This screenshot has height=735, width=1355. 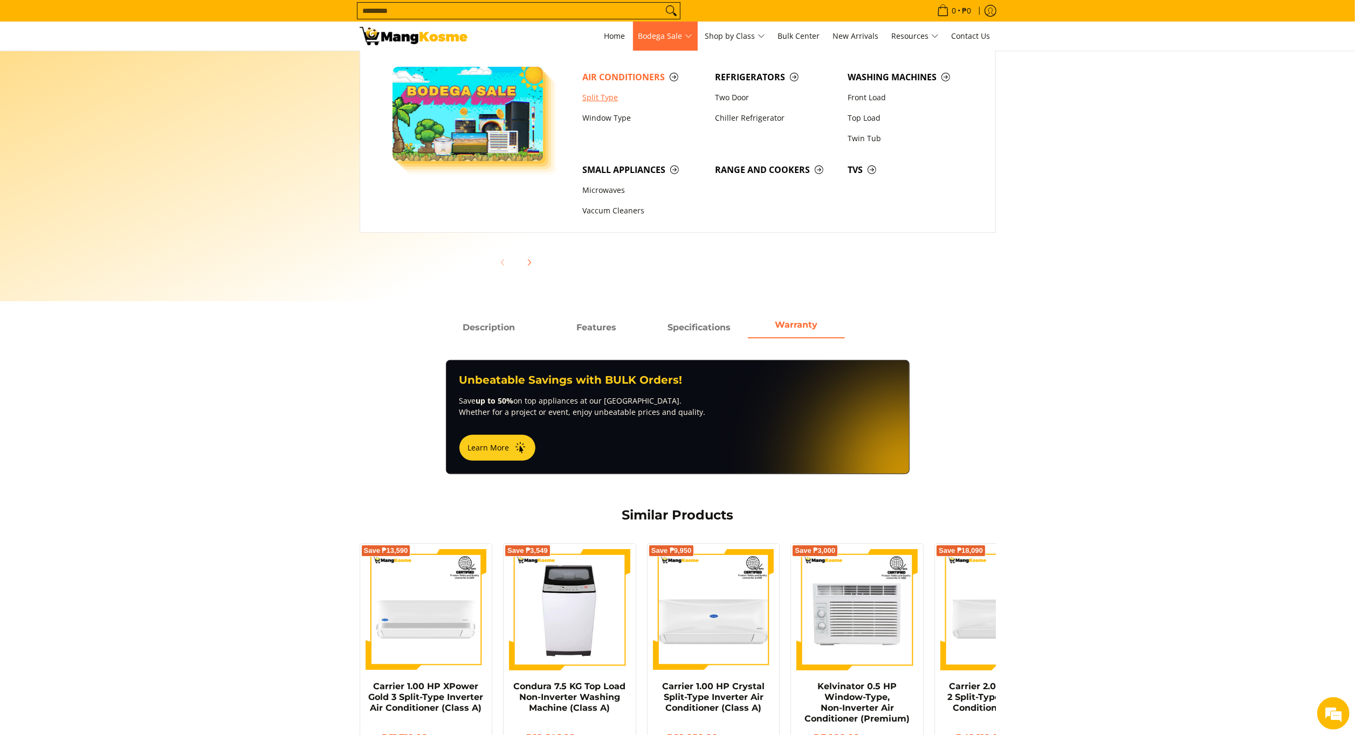 I want to click on a: Home, so click(x=614, y=36).